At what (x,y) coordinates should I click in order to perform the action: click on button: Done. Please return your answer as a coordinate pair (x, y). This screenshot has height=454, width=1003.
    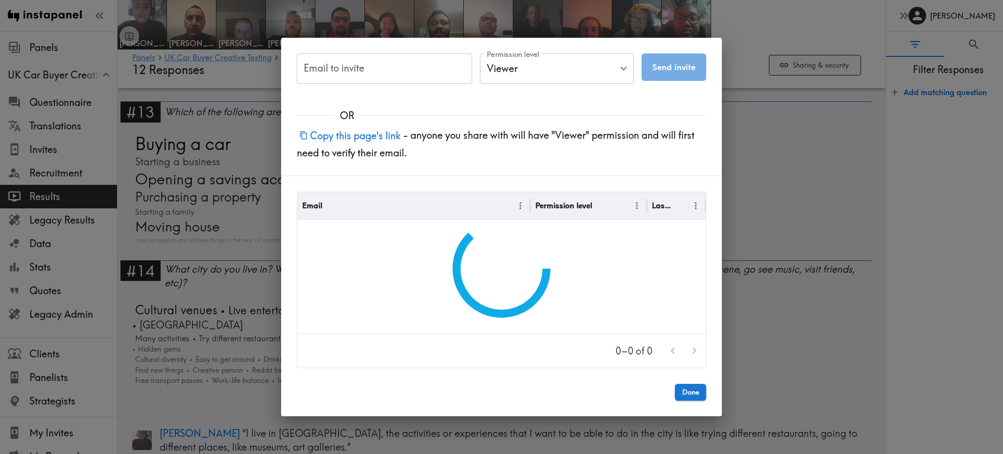
    Looking at the image, I should click on (691, 392).